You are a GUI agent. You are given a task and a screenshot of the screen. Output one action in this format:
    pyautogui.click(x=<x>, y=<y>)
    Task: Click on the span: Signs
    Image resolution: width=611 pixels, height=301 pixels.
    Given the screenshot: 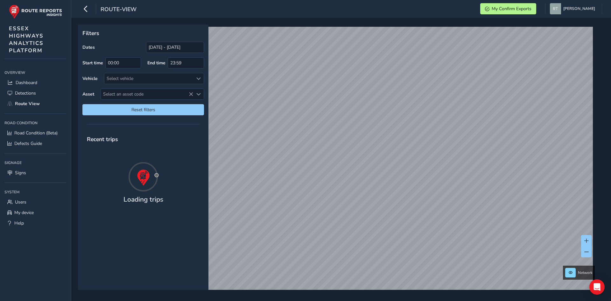 What is the action you would take?
    pyautogui.click(x=20, y=173)
    